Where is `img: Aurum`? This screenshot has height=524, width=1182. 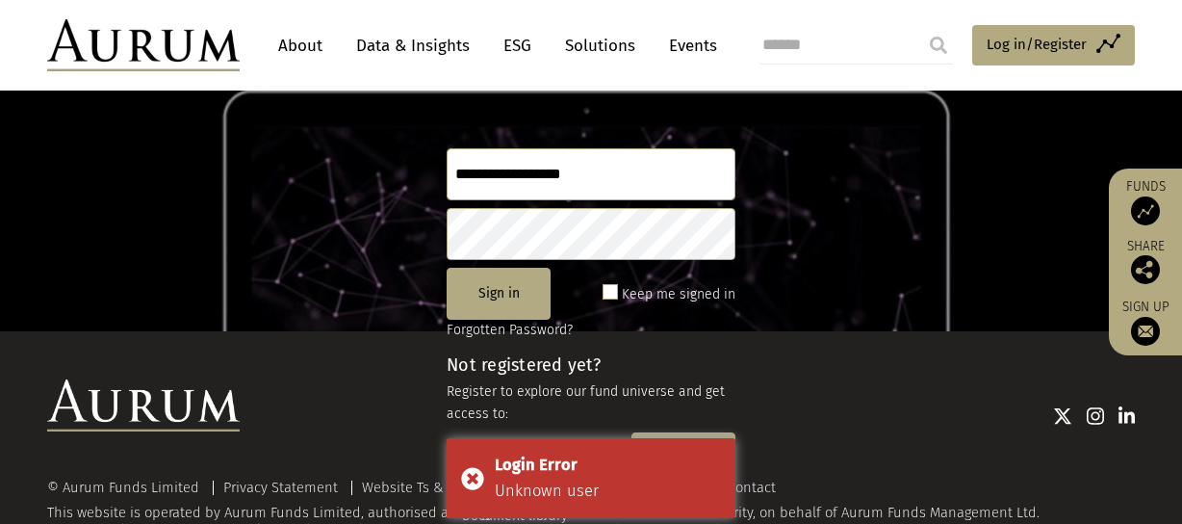 img: Aurum is located at coordinates (143, 45).